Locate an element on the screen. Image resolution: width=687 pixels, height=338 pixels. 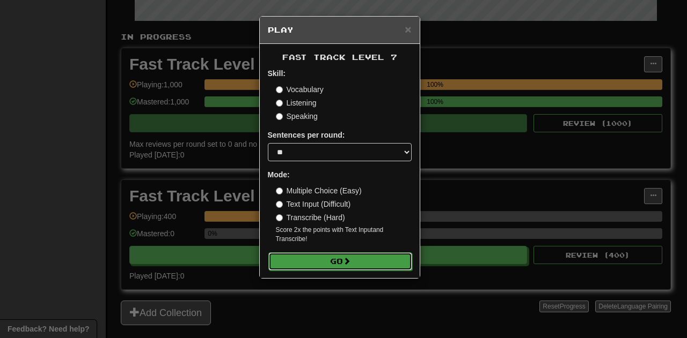
label: Text Input (Difficult) is located at coordinates (313, 204).